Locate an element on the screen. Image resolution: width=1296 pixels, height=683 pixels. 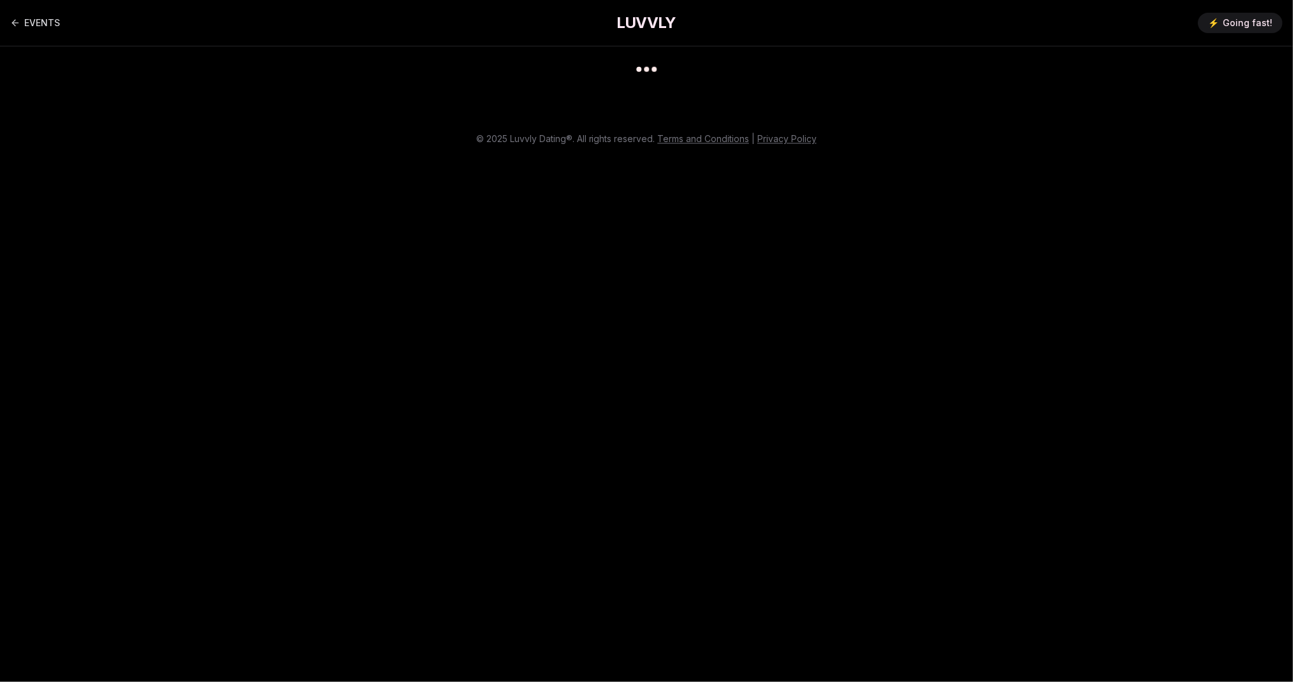
h1: LUVVLY is located at coordinates (648, 23).